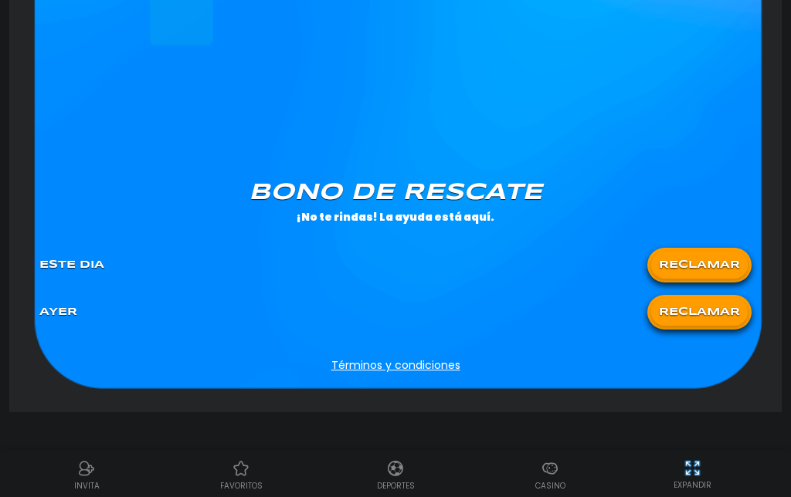  What do you see at coordinates (241, 474) in the screenshot?
I see `a: Casino FavoritosCasino Favoritosfavoritos` at bounding box center [241, 474].